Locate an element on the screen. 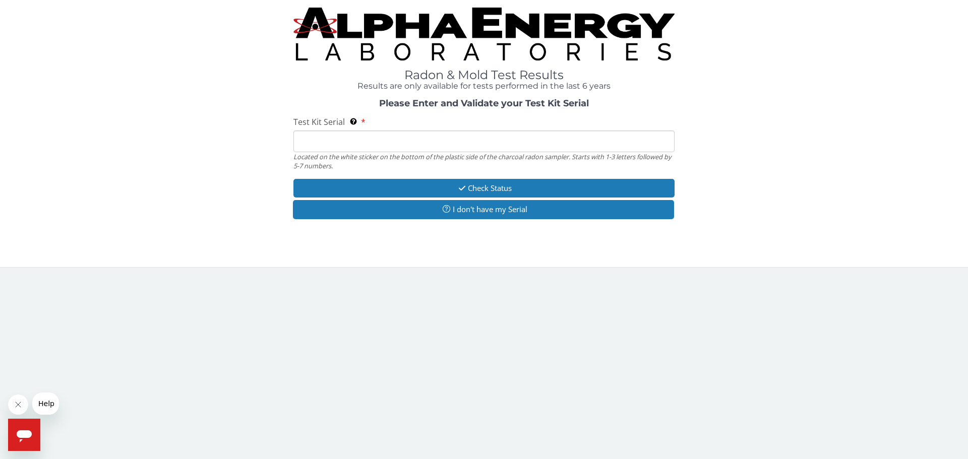  strong: Please Enter and Validate your Test Kit Serial is located at coordinates (484, 103).